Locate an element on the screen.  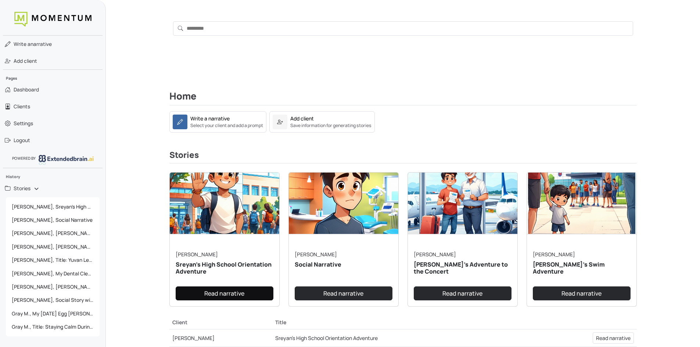
span: Add client is located at coordinates (25, 61).